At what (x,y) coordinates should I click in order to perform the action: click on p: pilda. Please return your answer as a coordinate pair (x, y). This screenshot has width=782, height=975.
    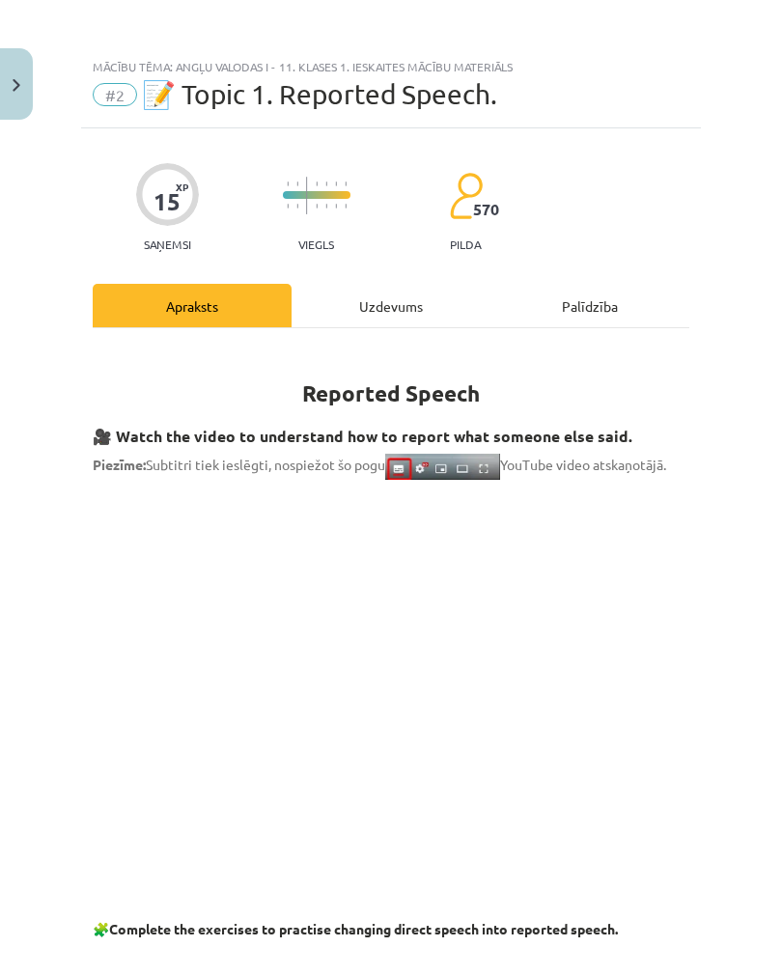
    Looking at the image, I should click on (465, 244).